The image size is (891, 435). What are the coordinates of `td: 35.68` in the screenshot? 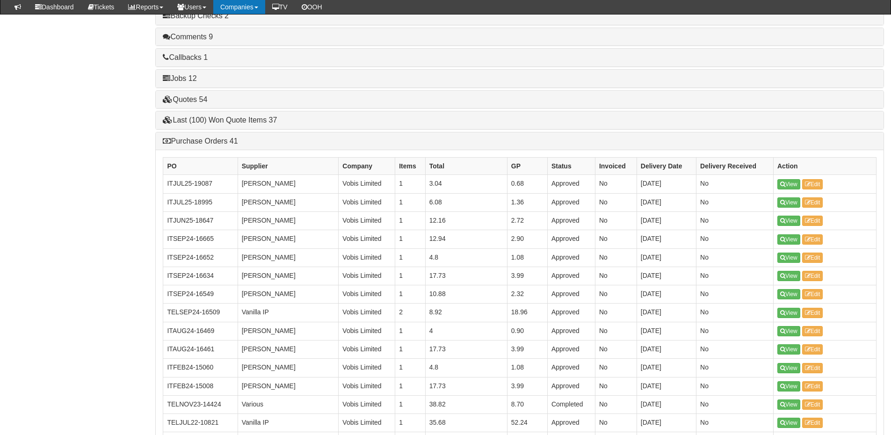 It's located at (466, 423).